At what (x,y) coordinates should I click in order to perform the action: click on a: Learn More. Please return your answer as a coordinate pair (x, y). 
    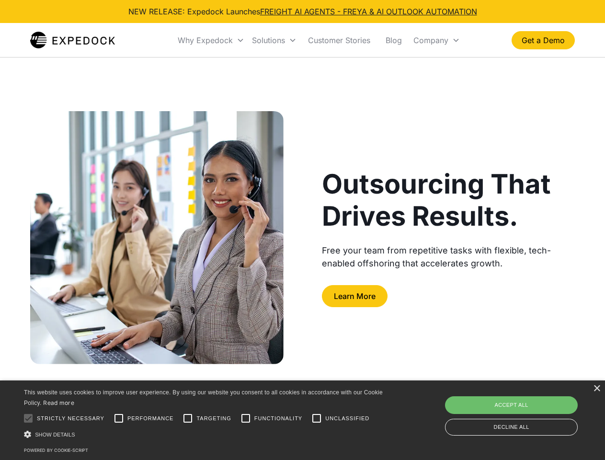
    Looking at the image, I should click on (354, 296).